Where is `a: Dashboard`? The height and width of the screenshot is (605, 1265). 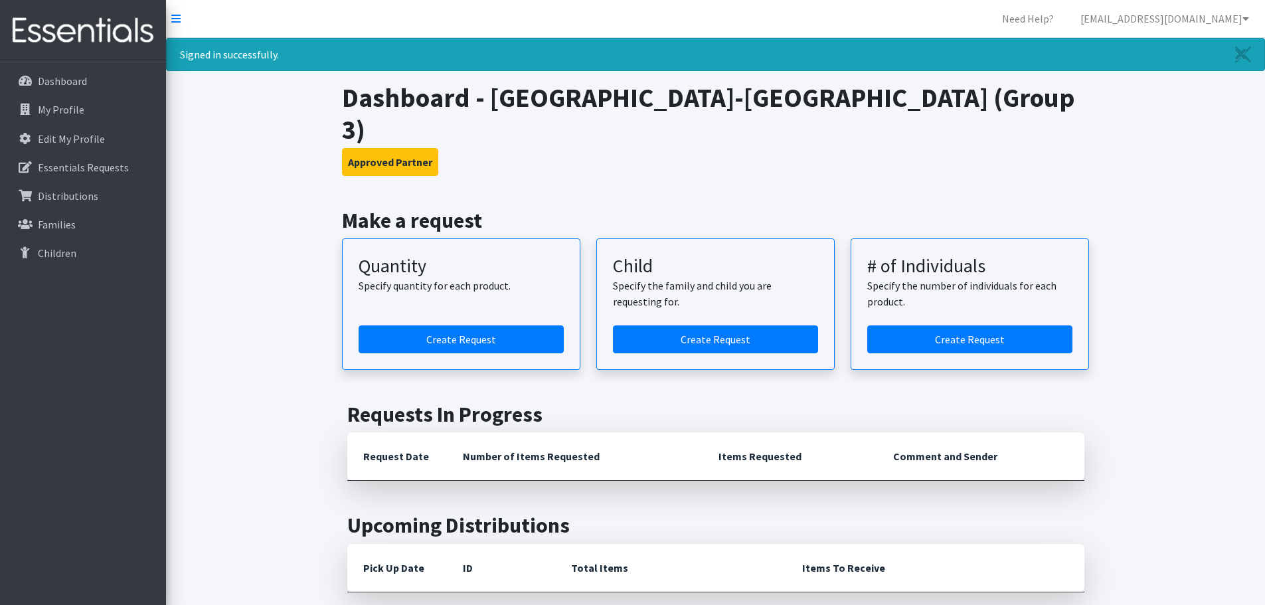
a: Dashboard is located at coordinates (83, 81).